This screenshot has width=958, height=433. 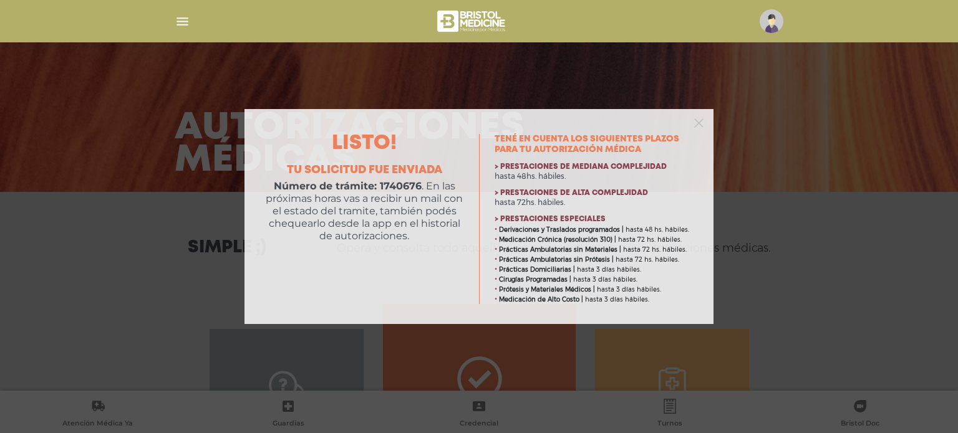 I want to click on b: Prácticas Domiciliarias |, so click(x=537, y=269).